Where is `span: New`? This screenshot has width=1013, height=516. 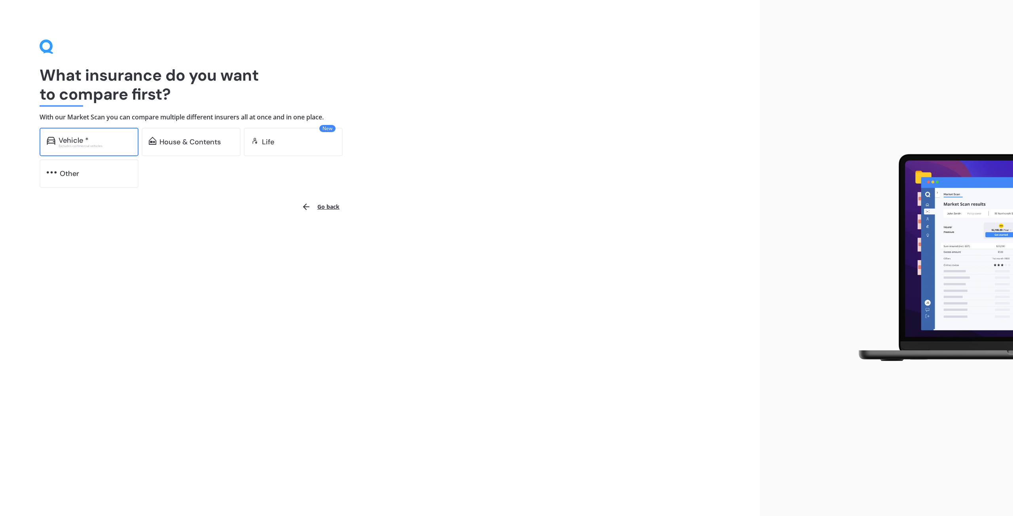 span: New is located at coordinates (327, 129).